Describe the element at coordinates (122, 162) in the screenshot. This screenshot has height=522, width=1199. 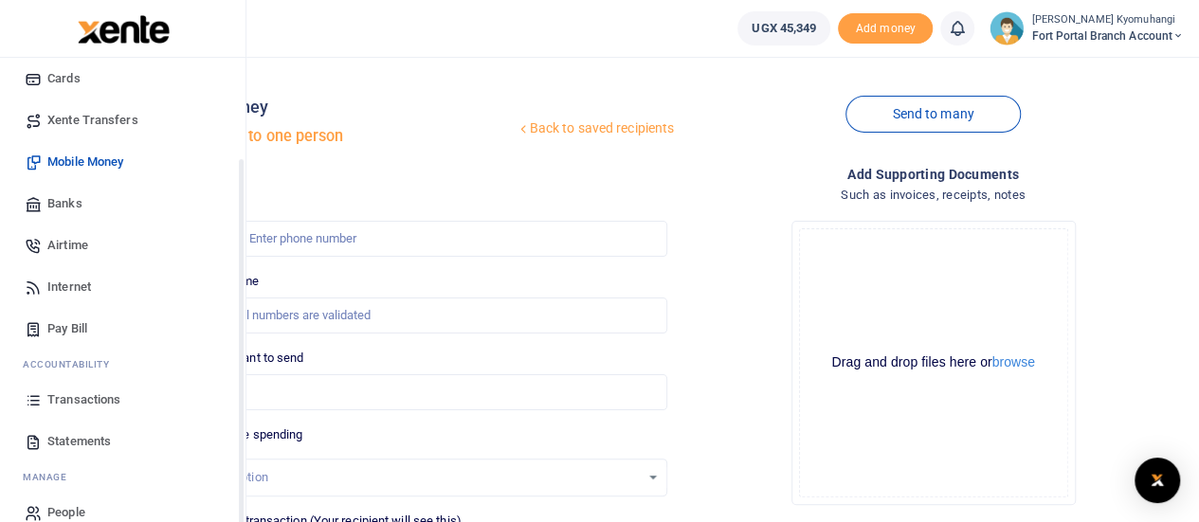
I see `a: Mobile Money` at that location.